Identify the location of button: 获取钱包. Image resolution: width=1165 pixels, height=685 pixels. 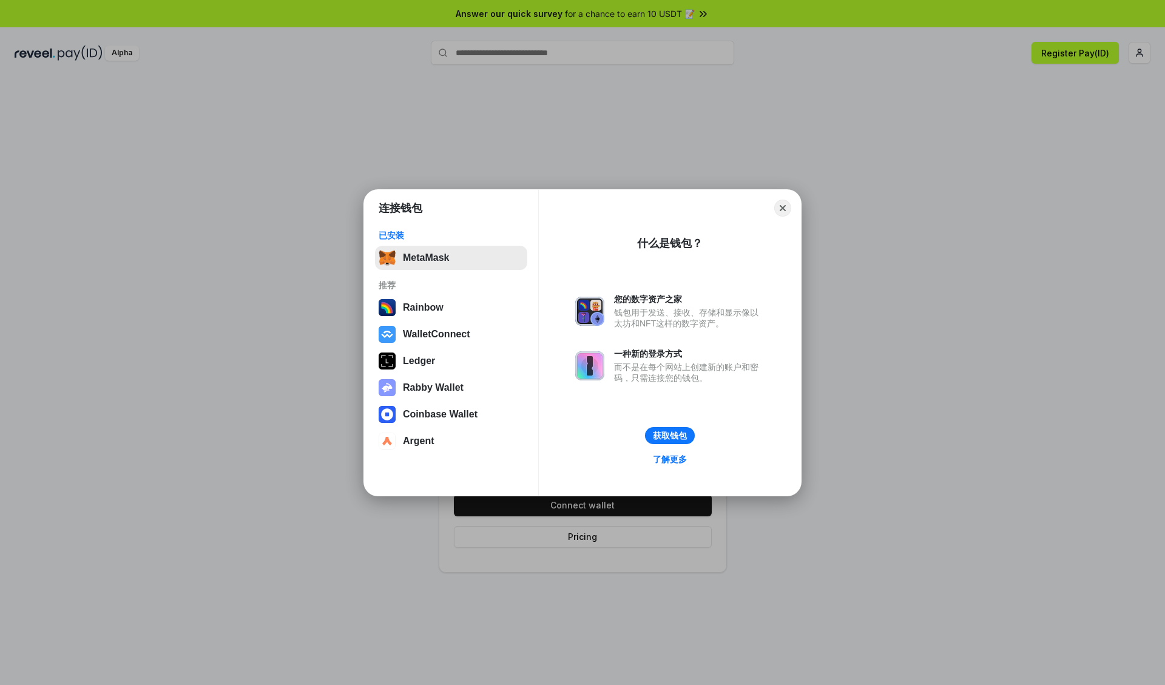
(670, 436).